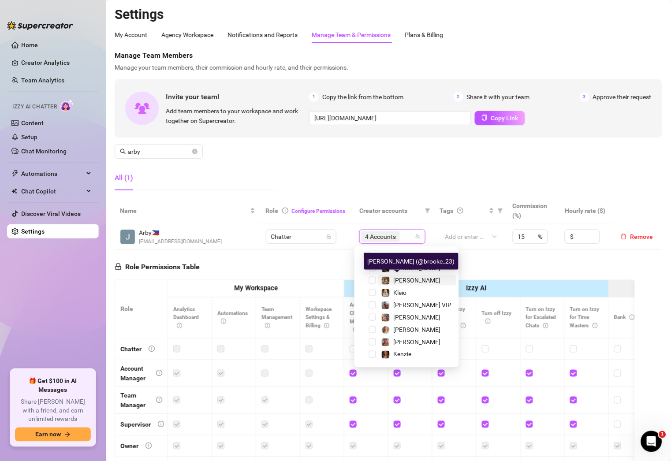 The height and width of the screenshot is (461, 671). Describe the element at coordinates (32, 123) in the screenshot. I see `a: Content` at that location.